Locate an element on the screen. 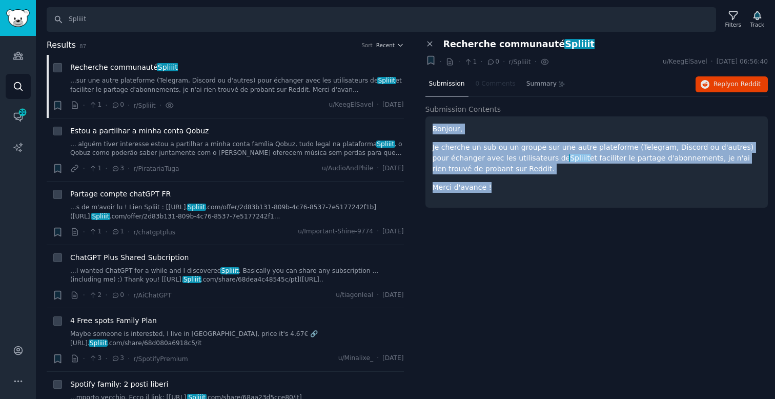 This screenshot has width=775, height=399. div: Track is located at coordinates (757, 25).